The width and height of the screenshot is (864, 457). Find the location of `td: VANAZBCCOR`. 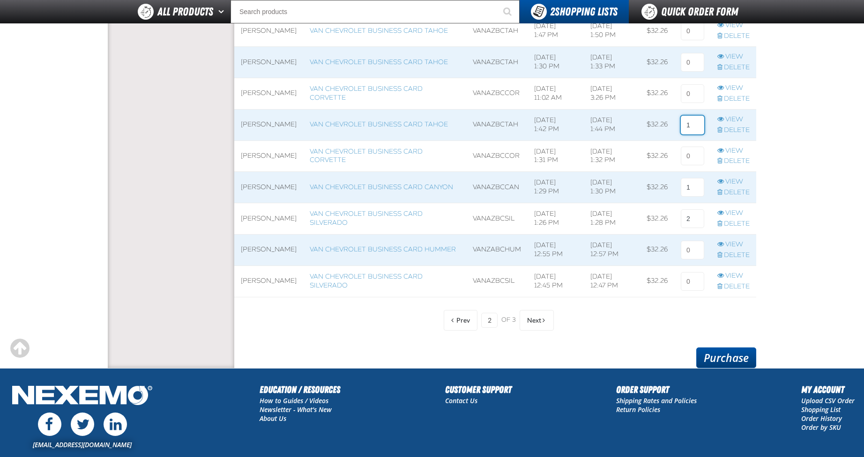

td: VANAZBCCOR is located at coordinates (497, 94).